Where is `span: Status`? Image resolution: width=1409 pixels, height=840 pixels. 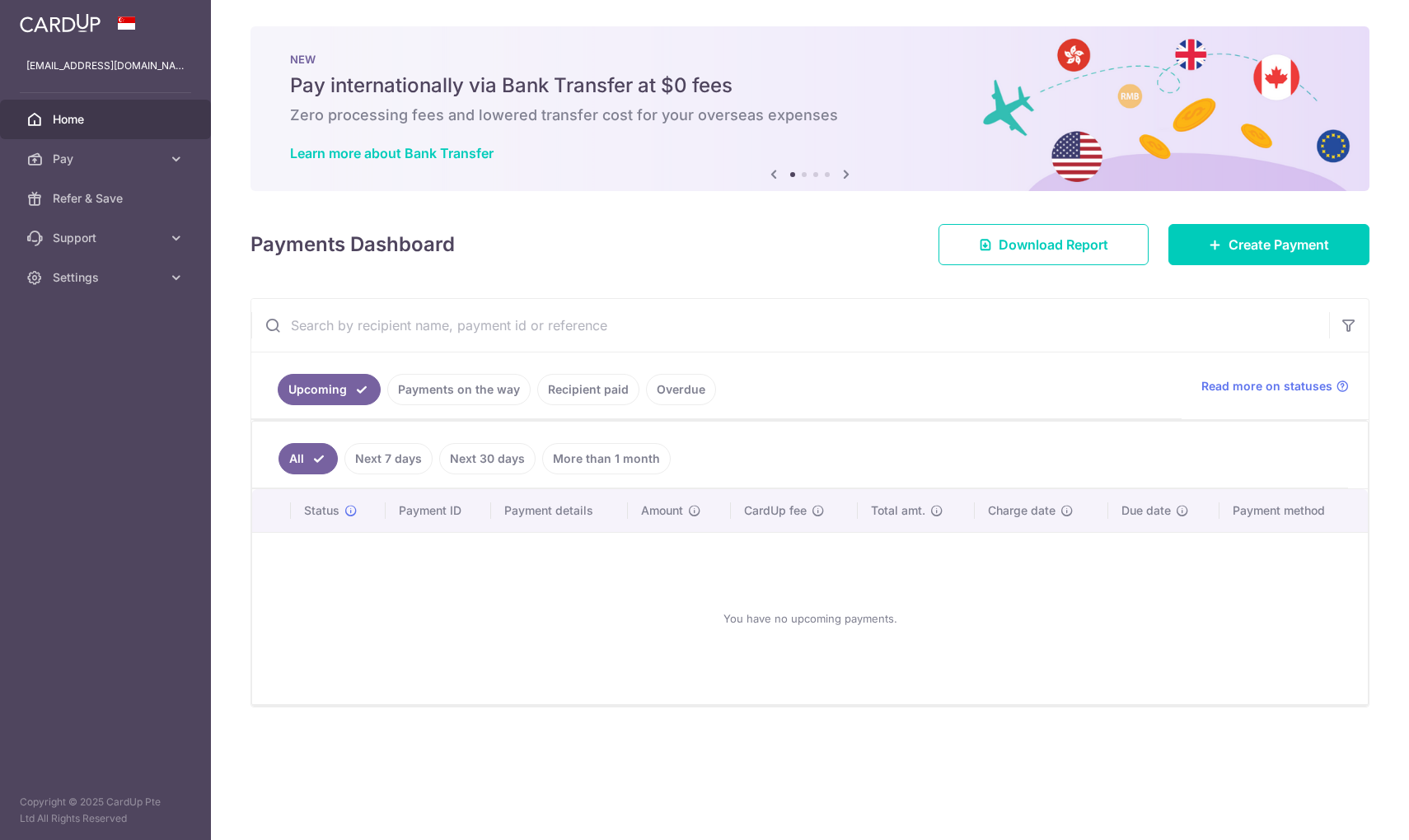 span: Status is located at coordinates (322, 510).